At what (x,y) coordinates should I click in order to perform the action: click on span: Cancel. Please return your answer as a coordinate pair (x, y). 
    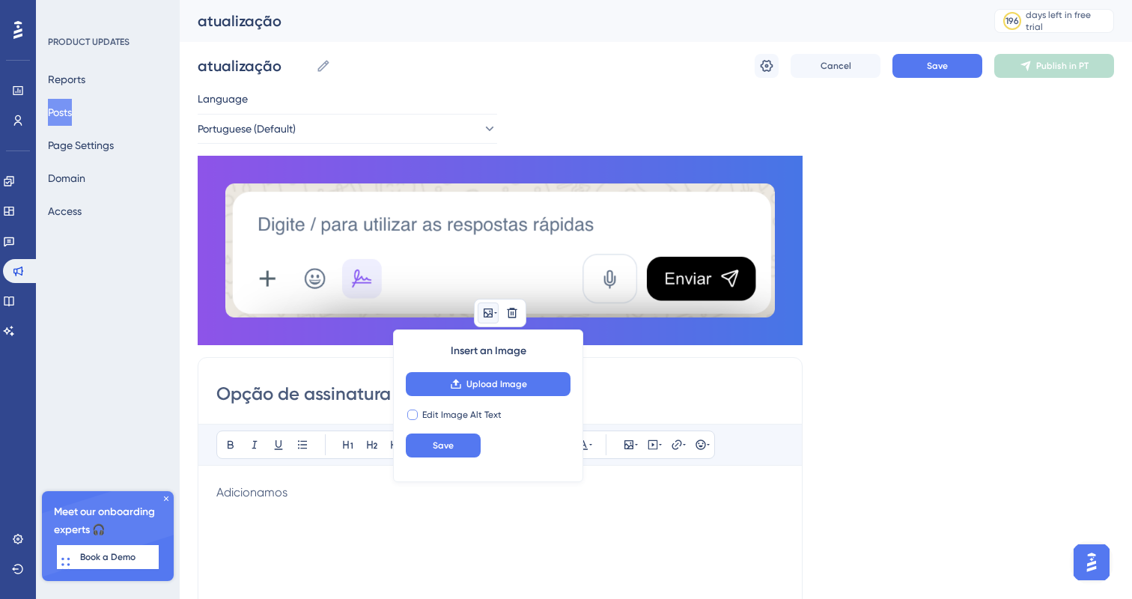
    Looking at the image, I should click on (836, 66).